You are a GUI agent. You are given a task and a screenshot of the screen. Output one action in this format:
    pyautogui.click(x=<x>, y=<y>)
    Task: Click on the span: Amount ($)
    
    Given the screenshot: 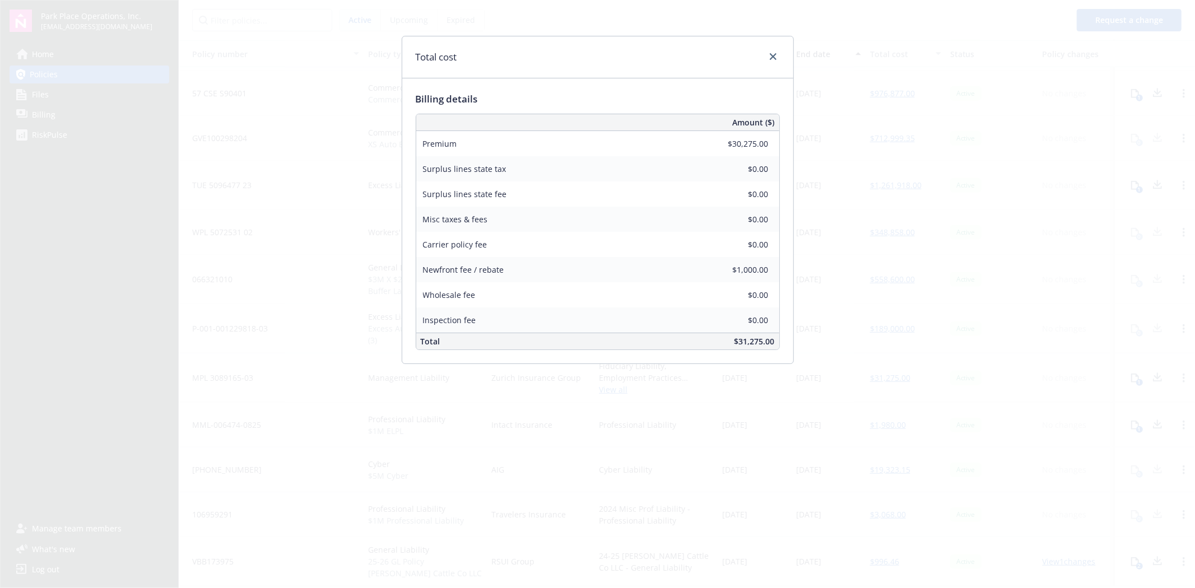 What is the action you would take?
    pyautogui.click(x=753, y=122)
    